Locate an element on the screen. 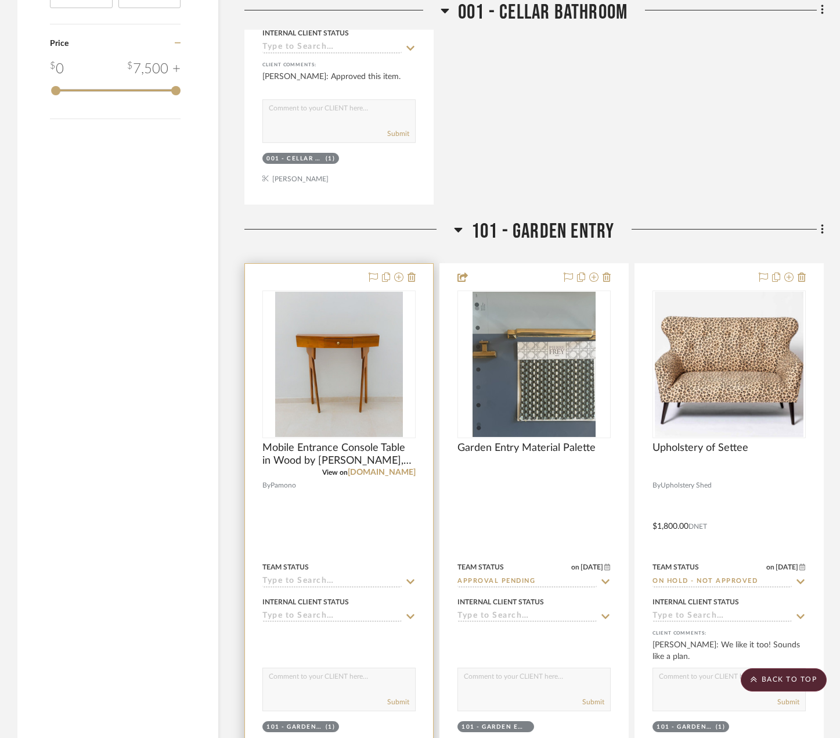  div: 7,500 + is located at coordinates (154, 69).